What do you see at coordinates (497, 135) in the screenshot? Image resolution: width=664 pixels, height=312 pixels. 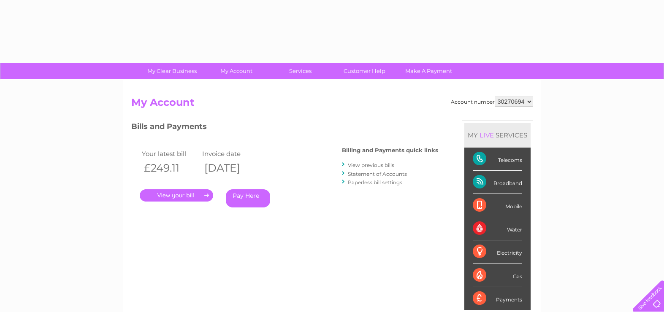 I see `div: MY SERVICES` at bounding box center [497, 135].